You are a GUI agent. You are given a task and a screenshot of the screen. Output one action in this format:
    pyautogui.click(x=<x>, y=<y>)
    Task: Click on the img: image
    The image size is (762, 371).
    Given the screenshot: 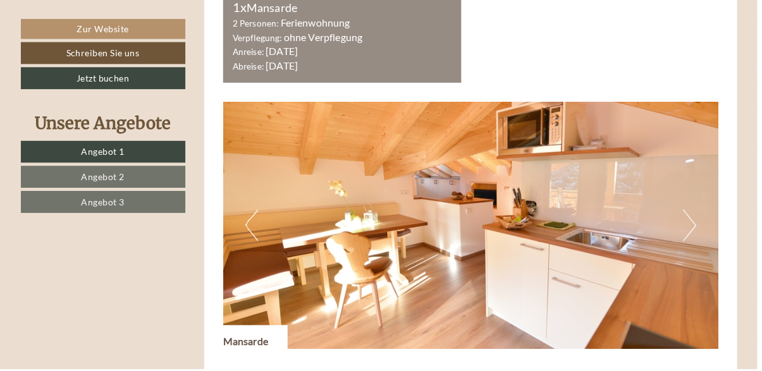 What is the action you would take?
    pyautogui.click(x=474, y=227)
    